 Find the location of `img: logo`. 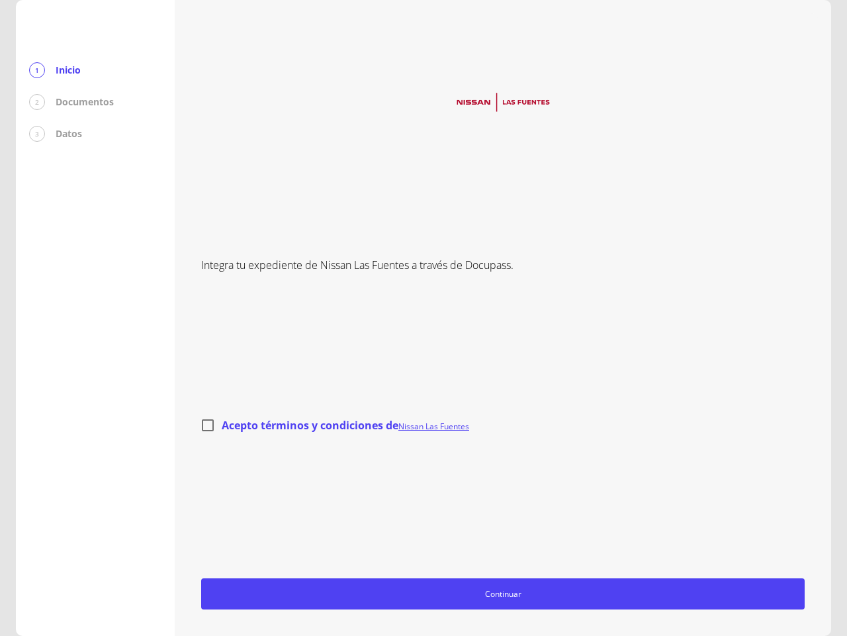

img: logo is located at coordinates (503, 102).